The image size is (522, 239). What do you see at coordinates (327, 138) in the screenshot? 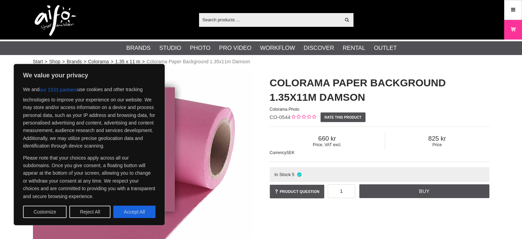
I see `span: 660` at bounding box center [327, 138].